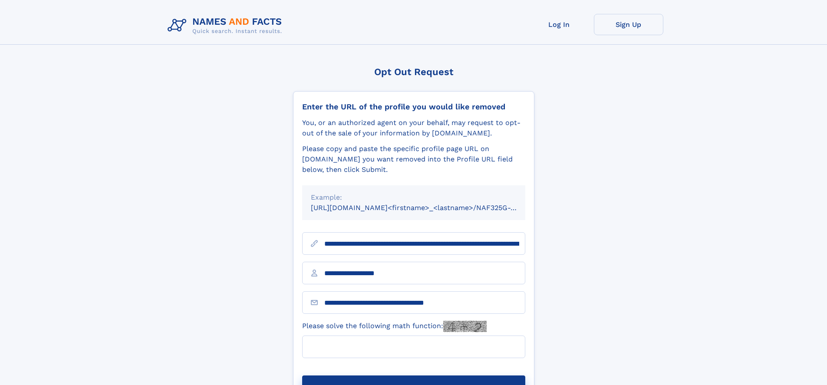 This screenshot has width=827, height=385. Describe the element at coordinates (628, 24) in the screenshot. I see `a: Sign Up` at that location.